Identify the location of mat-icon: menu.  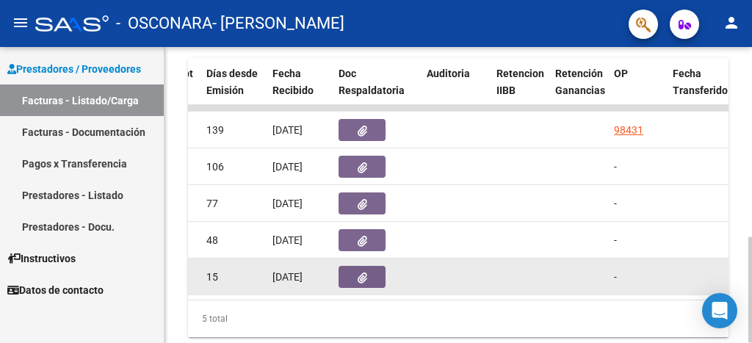
(21, 23).